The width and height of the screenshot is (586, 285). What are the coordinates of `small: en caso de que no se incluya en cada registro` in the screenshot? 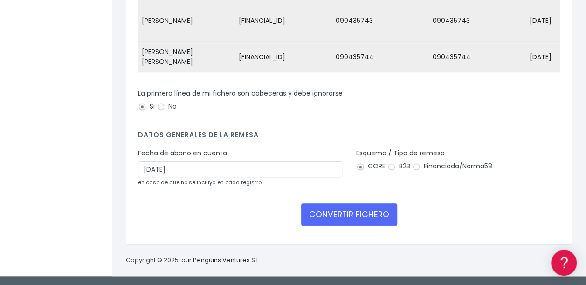 It's located at (199, 182).